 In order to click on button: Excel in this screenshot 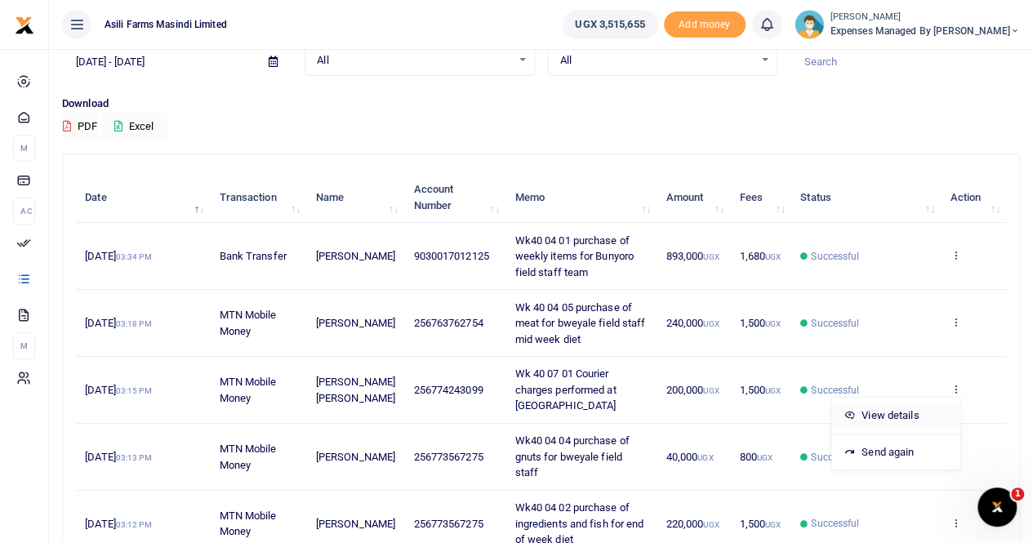, I will do `click(134, 127)`.